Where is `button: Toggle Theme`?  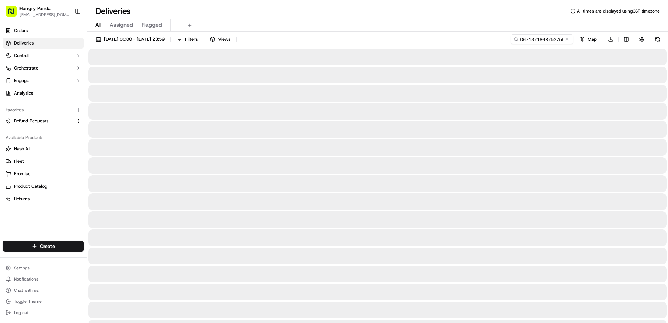
button: Toggle Theme is located at coordinates (43, 302).